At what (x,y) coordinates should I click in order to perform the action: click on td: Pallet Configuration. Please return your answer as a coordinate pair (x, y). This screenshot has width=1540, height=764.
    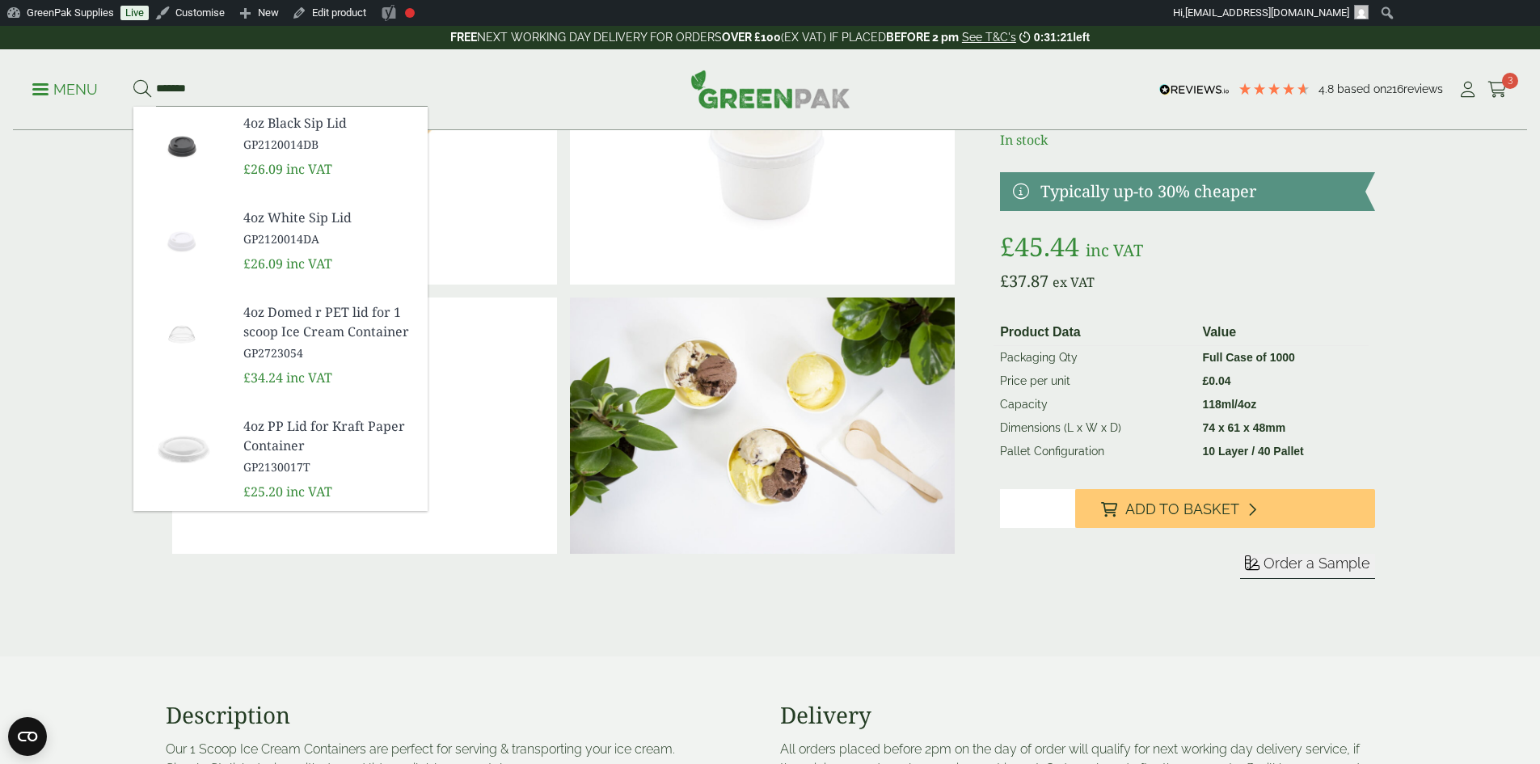
    Looking at the image, I should click on (1094, 451).